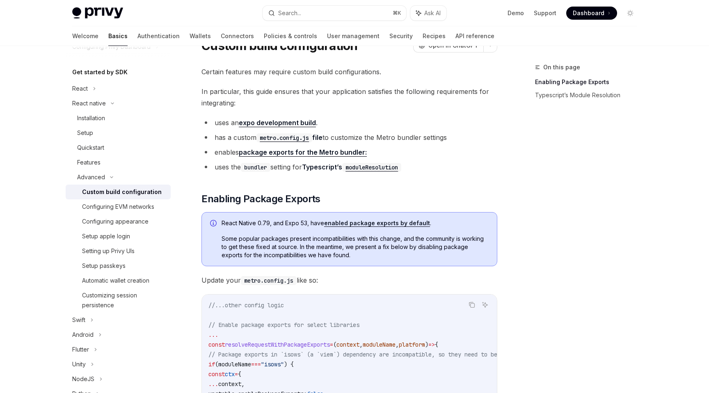  What do you see at coordinates (118, 118) in the screenshot?
I see `a: Installation` at bounding box center [118, 118].